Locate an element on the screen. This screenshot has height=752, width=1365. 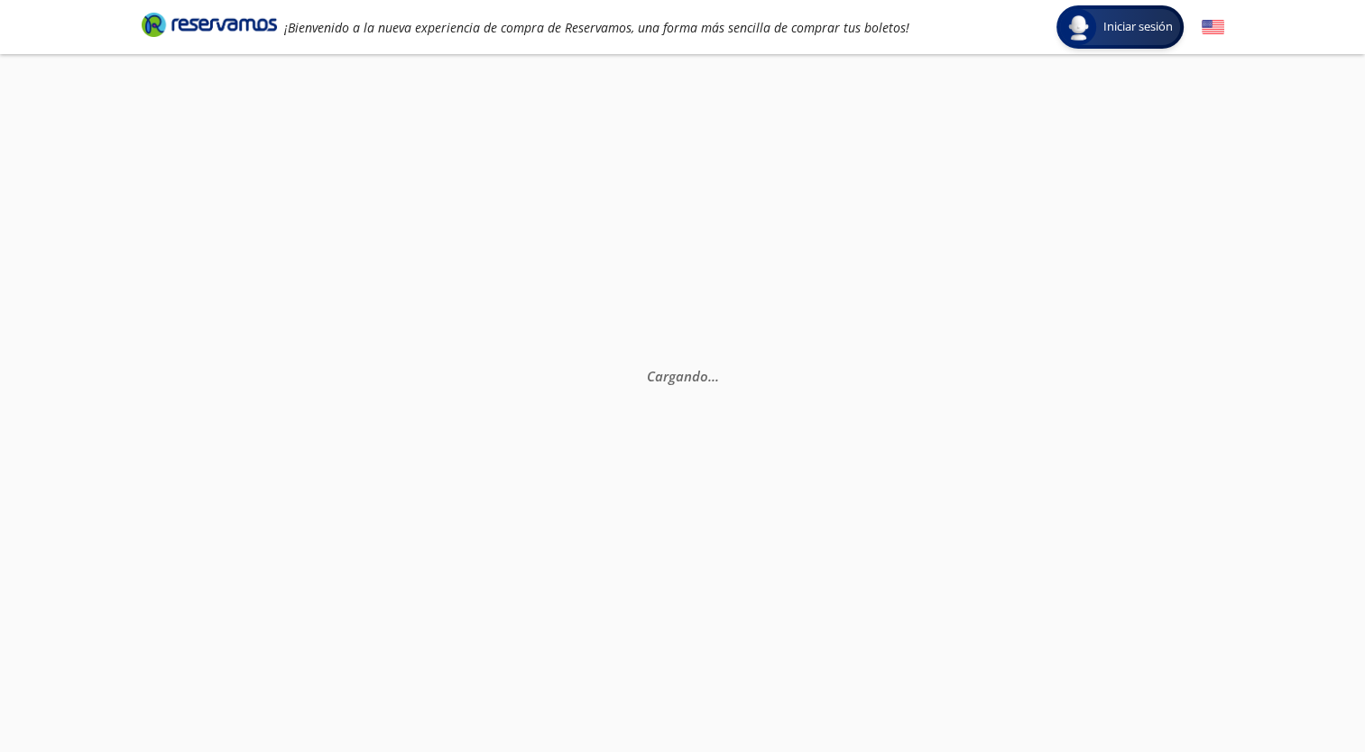
button: English is located at coordinates (1212, 27).